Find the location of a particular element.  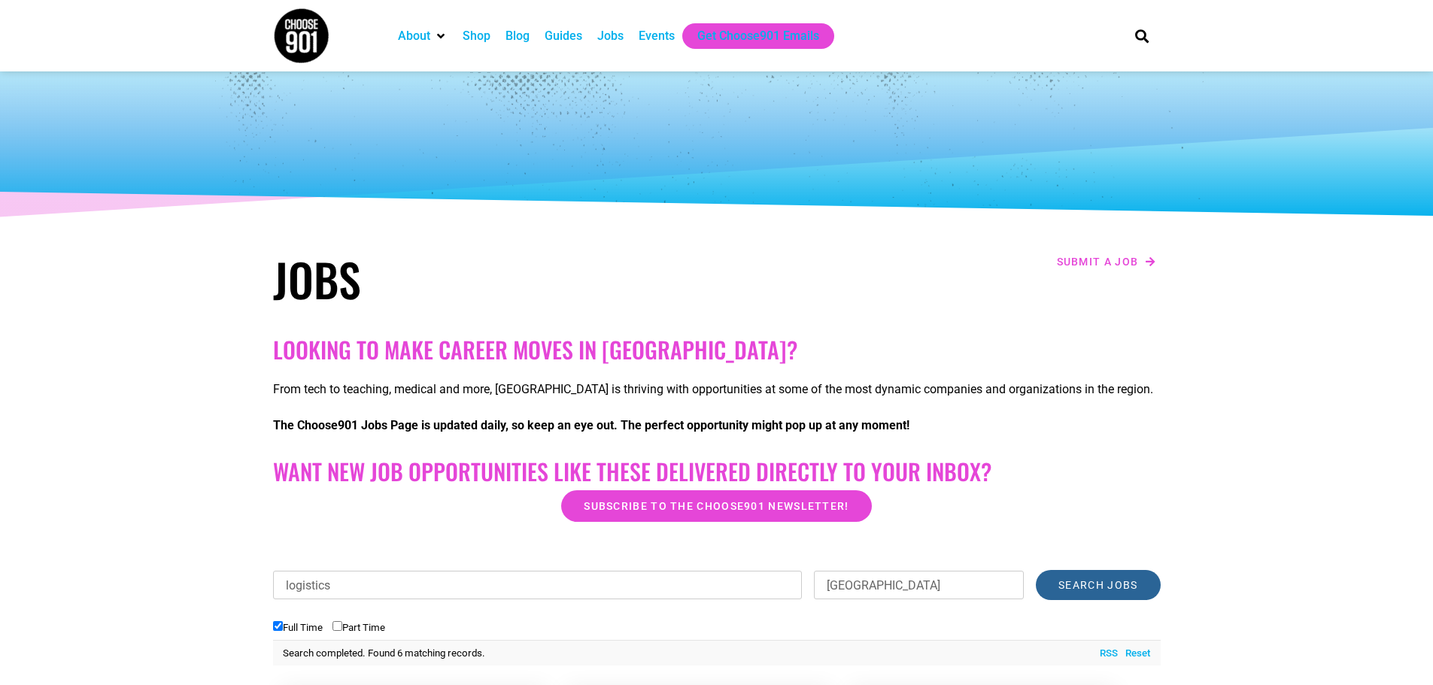

h2: Want New Job Opportunities like these Delivered Directly to your Inbox? is located at coordinates (717, 471).